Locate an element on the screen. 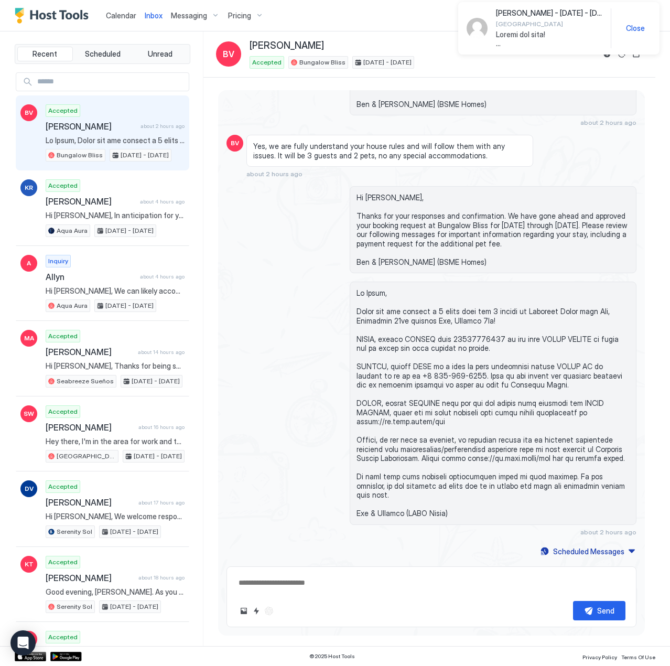 This screenshot has height=666, width=670. a: Host Tools Logo is located at coordinates (54, 16).